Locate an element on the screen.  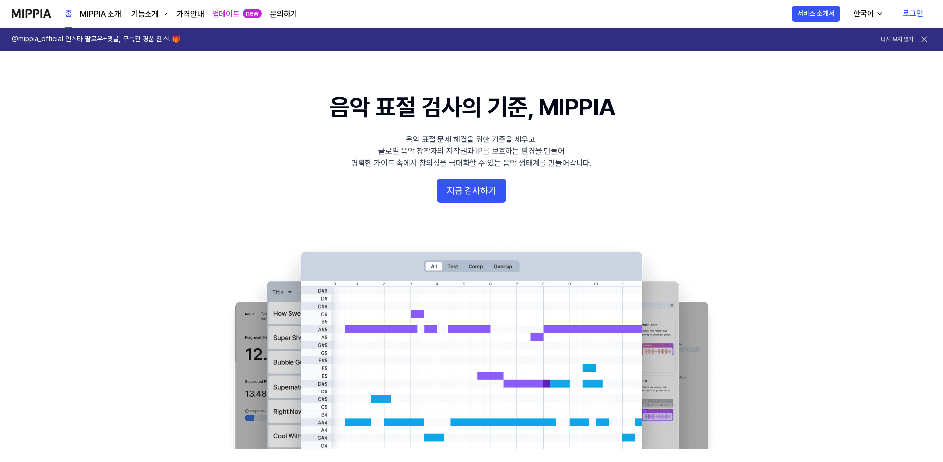
div: new is located at coordinates (252, 14).